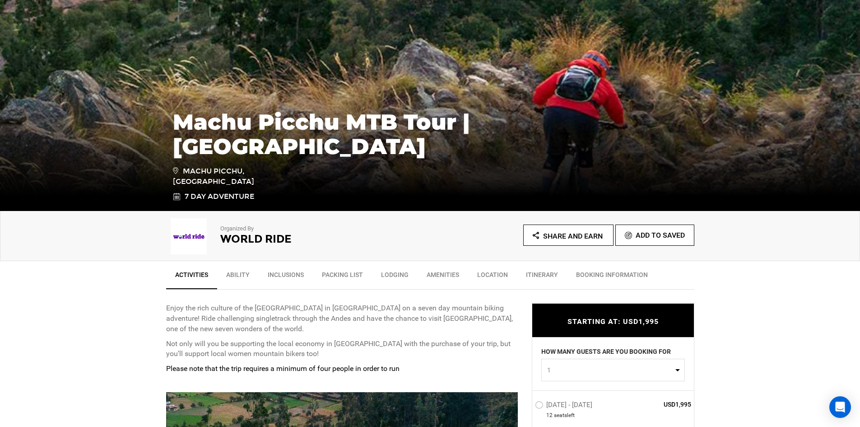  What do you see at coordinates (313, 239) in the screenshot?
I see `h2: World Ride` at bounding box center [313, 239].